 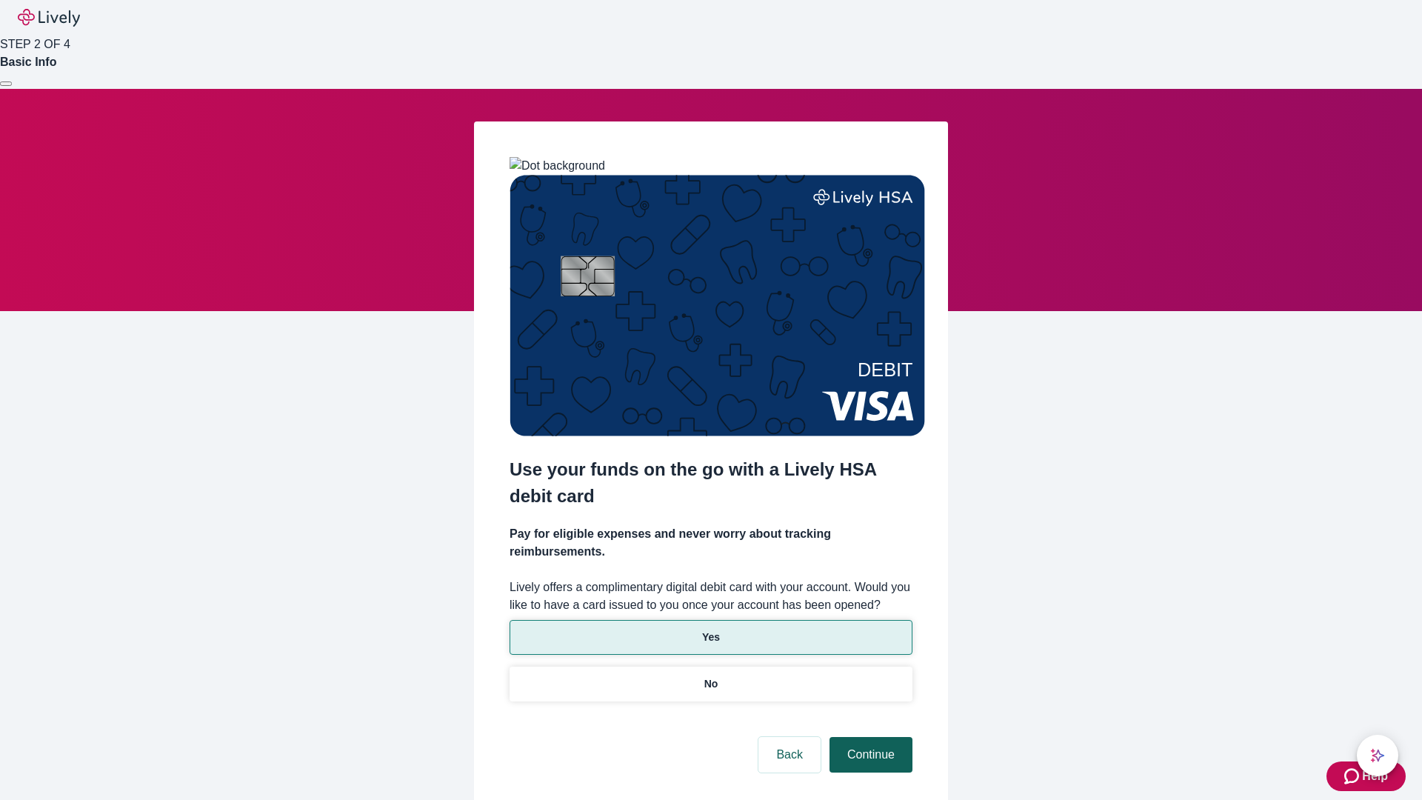 I want to click on button: chat, so click(x=1377, y=755).